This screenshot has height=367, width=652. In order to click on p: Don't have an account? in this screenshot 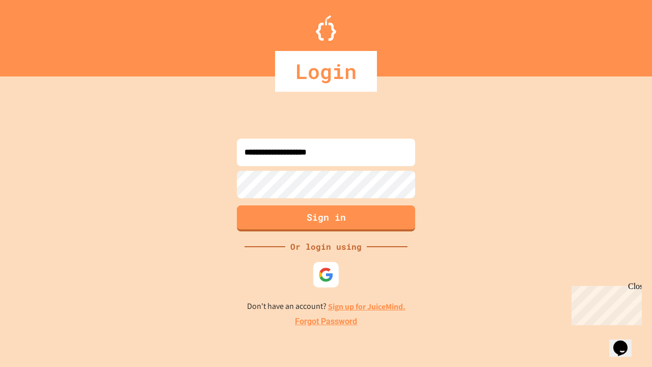, I will do `click(326, 306)`.